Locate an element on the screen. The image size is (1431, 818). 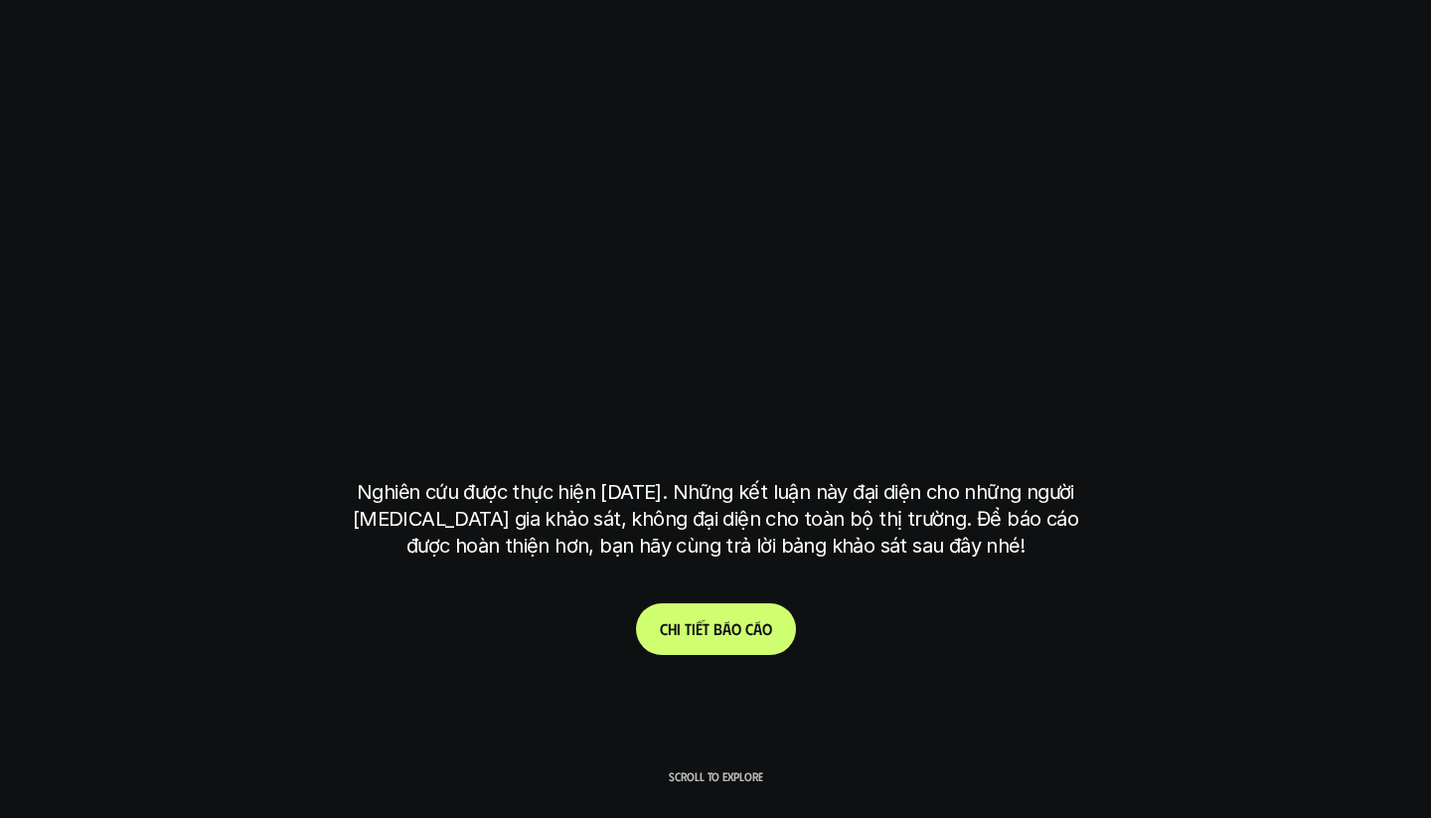
a: Chitiếtbáocáo is located at coordinates (716, 629).